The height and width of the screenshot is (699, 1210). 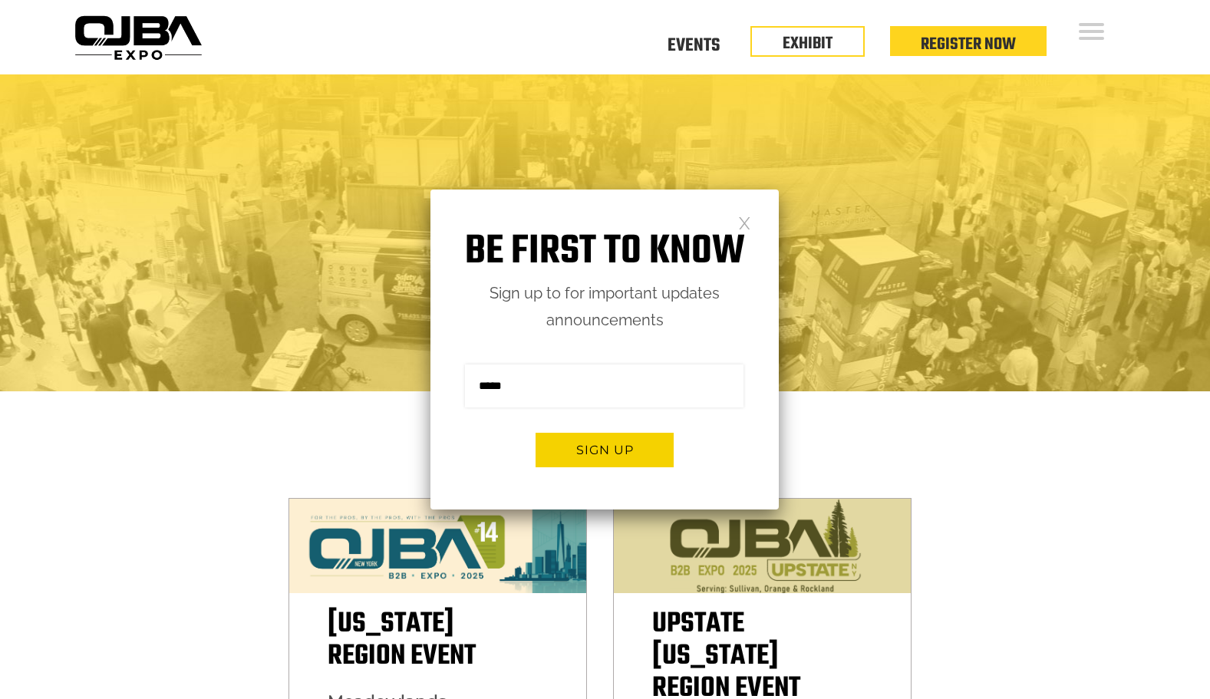 What do you see at coordinates (744, 222) in the screenshot?
I see `a: Close` at bounding box center [744, 222].